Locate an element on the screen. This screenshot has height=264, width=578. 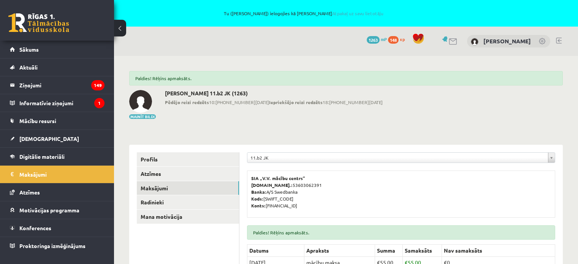
a: Atpakaļ uz savu lietotāju is located at coordinates (358, 13).